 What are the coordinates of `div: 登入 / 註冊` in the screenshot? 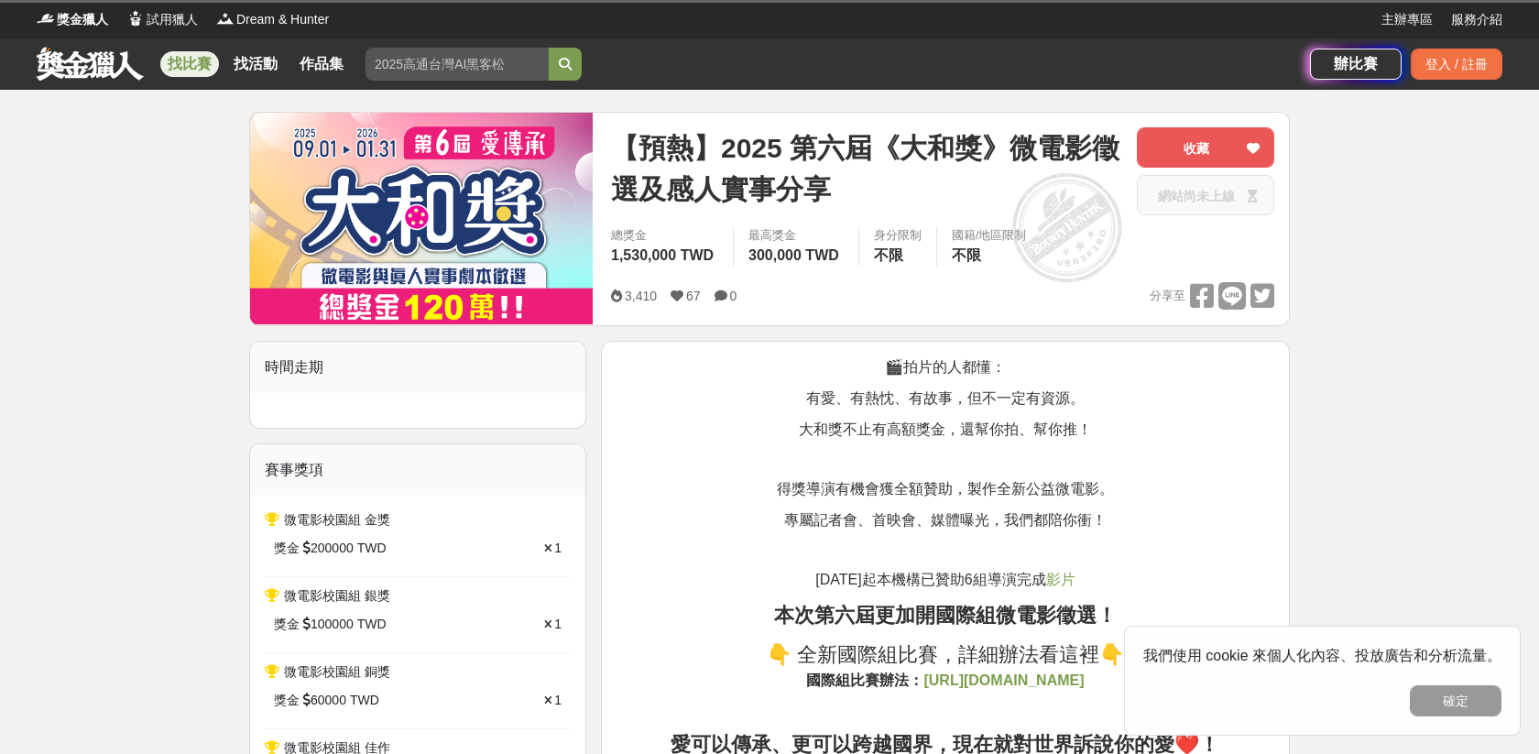 It's located at (1456, 64).